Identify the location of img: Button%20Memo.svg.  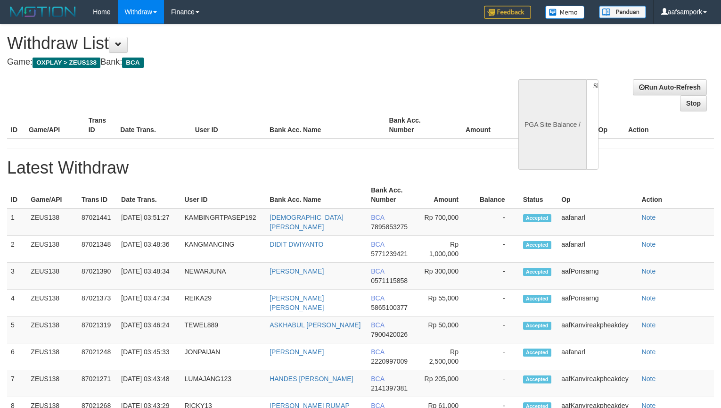
(565, 12).